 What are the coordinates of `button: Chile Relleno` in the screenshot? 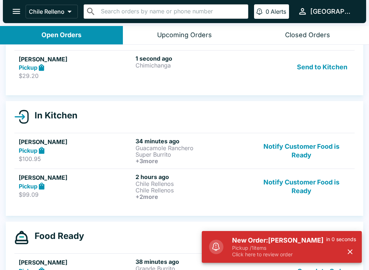 It's located at (52, 12).